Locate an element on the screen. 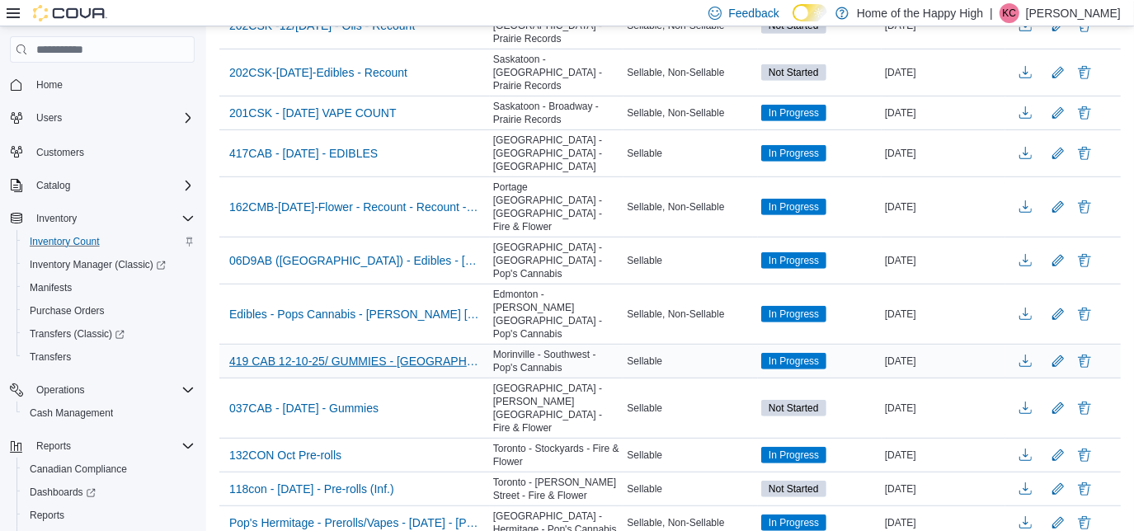 This screenshot has width=1134, height=531. span: Customers is located at coordinates (60, 153).